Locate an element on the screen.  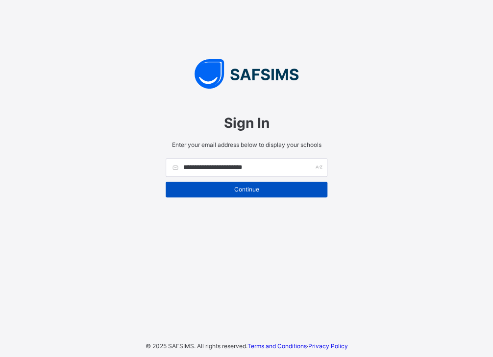
a: Terms and Conditions is located at coordinates (277, 346).